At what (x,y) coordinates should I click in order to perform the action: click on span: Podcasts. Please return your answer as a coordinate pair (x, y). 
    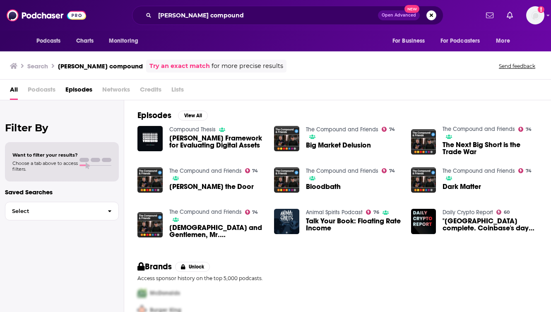
    Looking at the image, I should click on (41, 91).